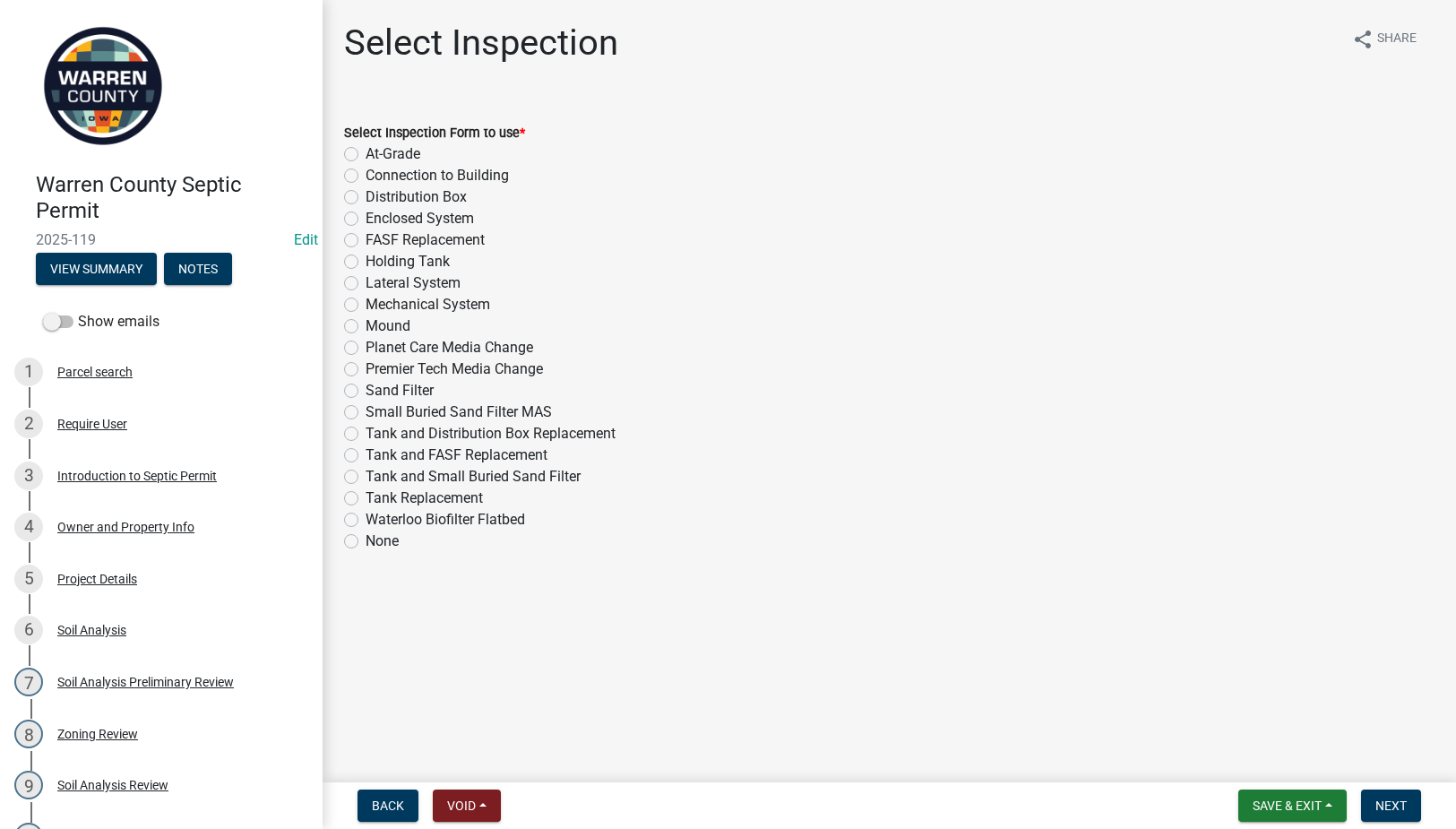 The width and height of the screenshot is (1456, 829). What do you see at coordinates (1391, 805) in the screenshot?
I see `span: Next` at bounding box center [1391, 805].